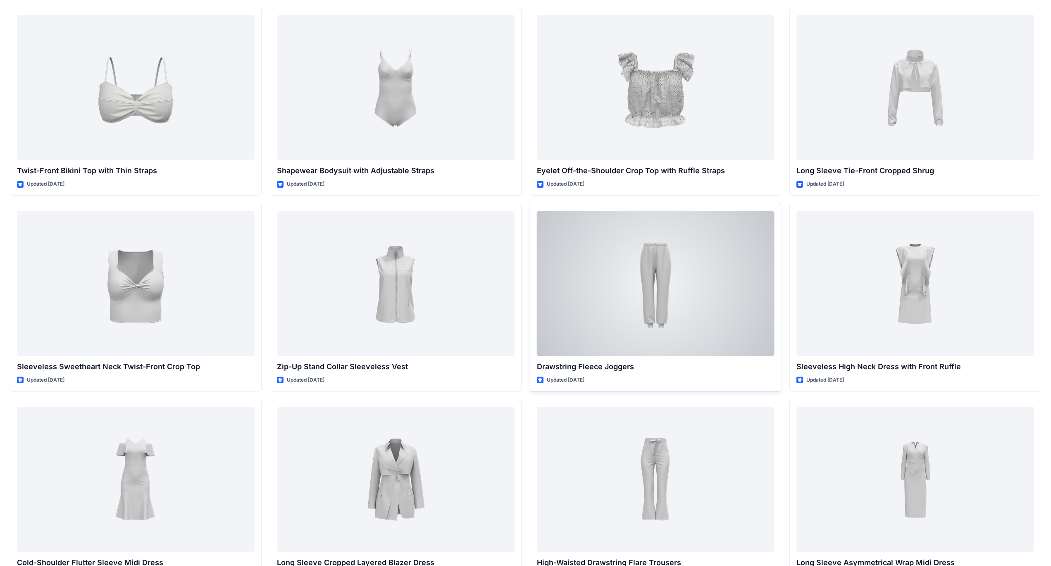 Image resolution: width=1051 pixels, height=566 pixels. Describe the element at coordinates (915, 366) in the screenshot. I see `p: Sleeveless High Neck Dress with Front Ruffle` at that location.